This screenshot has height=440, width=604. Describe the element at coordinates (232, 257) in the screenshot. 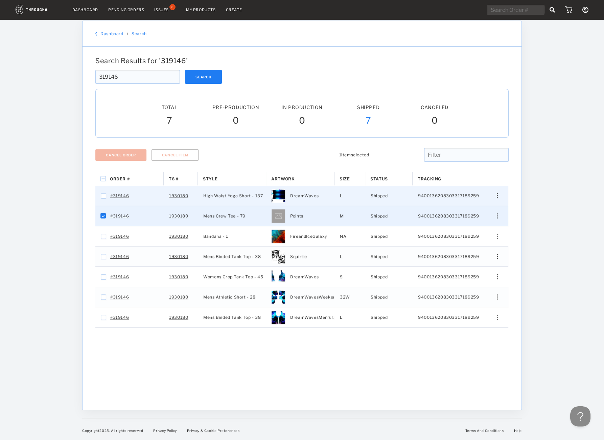

I see `span: Mens Binded Tank Top - 38` at that location.